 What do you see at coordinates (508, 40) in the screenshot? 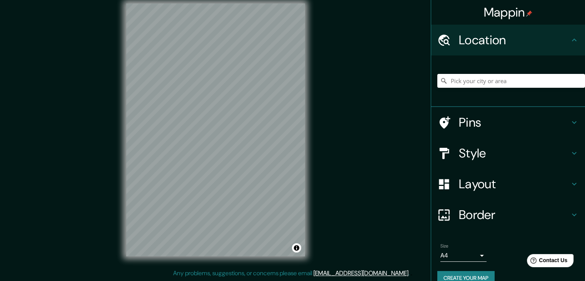
I see `div: Location` at bounding box center [508, 40].